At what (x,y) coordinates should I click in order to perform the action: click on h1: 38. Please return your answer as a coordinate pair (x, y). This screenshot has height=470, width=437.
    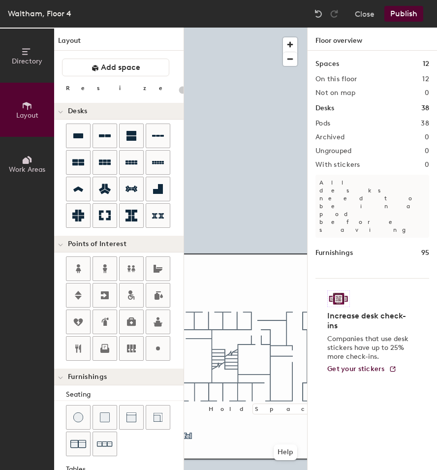
    Looking at the image, I should click on (425, 108).